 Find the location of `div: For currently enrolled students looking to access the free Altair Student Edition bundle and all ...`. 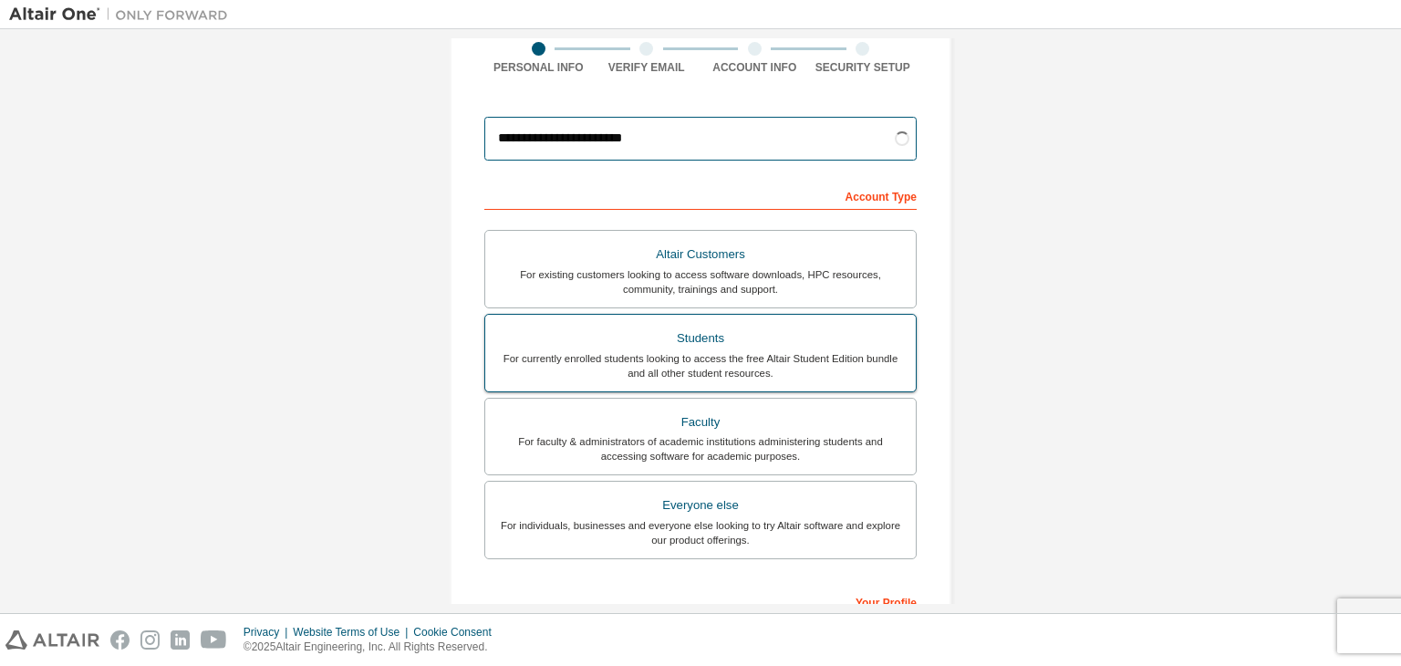

div: For currently enrolled students looking to access the free Altair Student Edition bundle and all ... is located at coordinates (700, 366).